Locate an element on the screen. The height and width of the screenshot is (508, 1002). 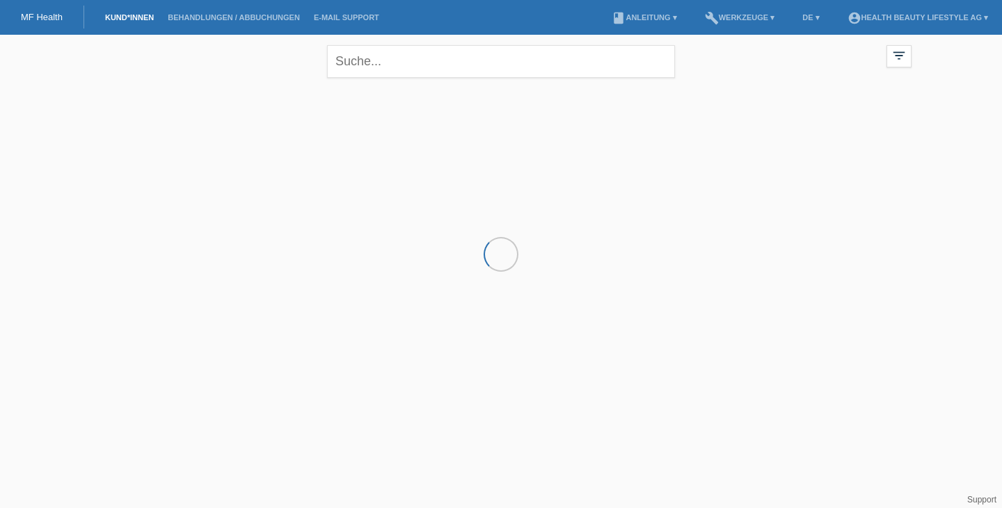
input: Suche... is located at coordinates (501, 61).